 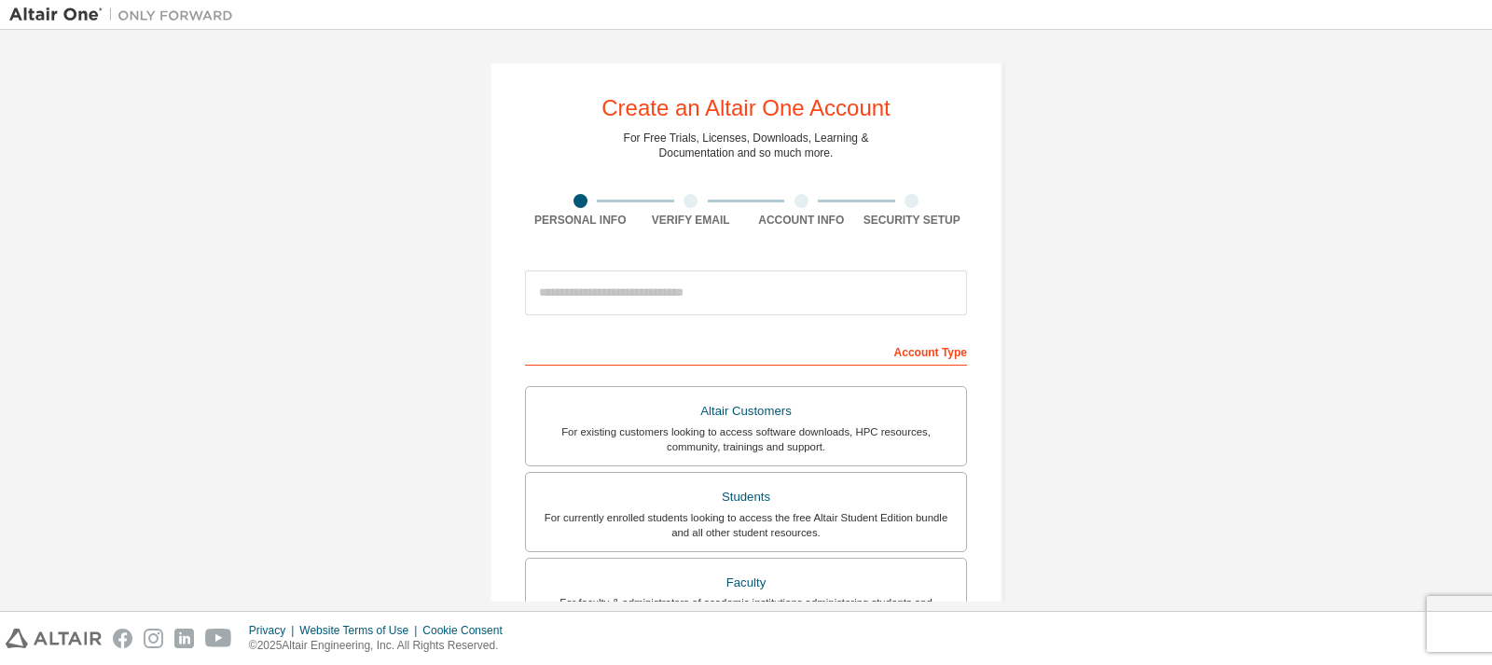 I want to click on div: Security Setup, so click(x=912, y=220).